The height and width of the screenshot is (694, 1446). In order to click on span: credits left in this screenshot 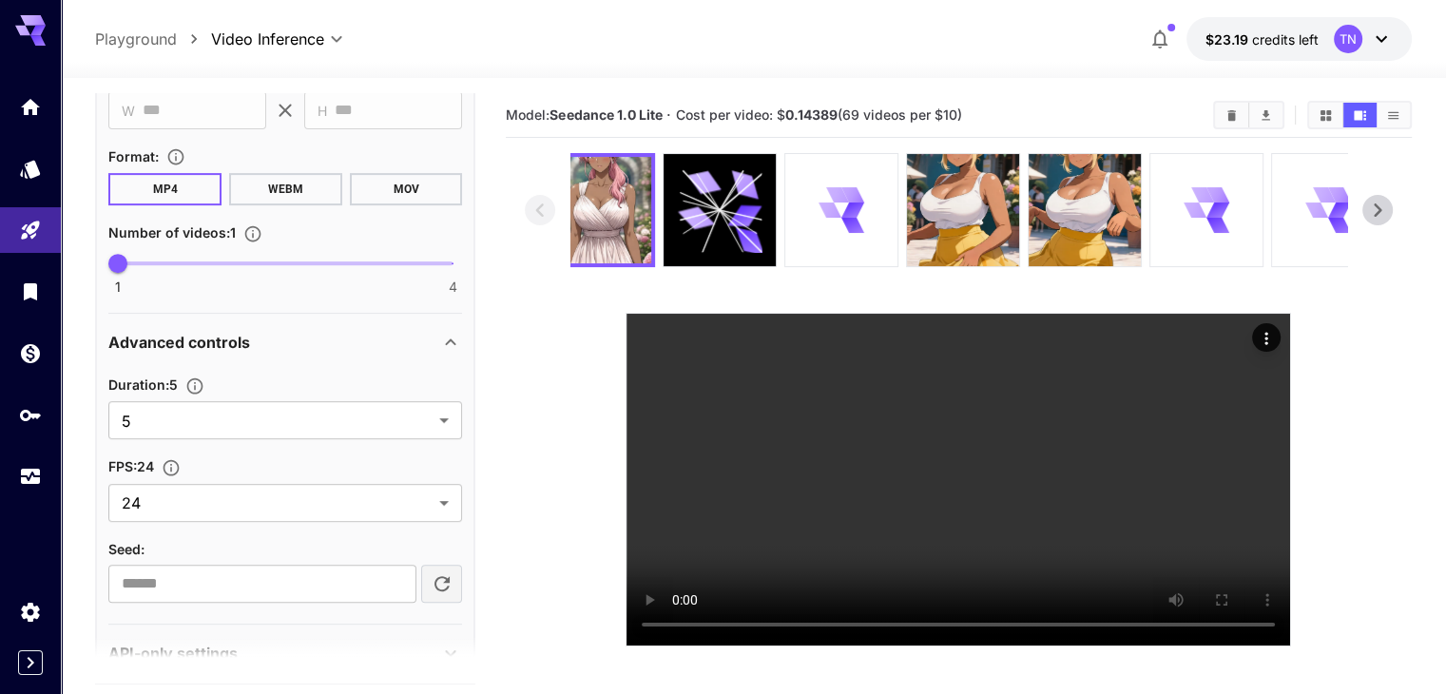, I will do `click(1286, 39)`.